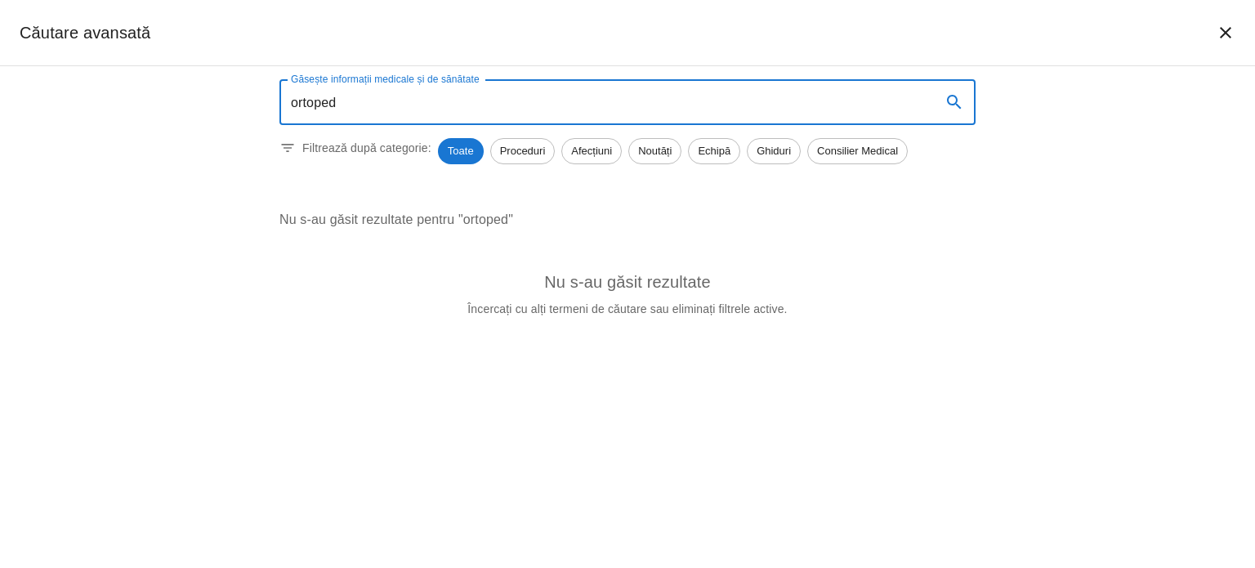  Describe the element at coordinates (627, 282) in the screenshot. I see `h6: Nu s-au găsit rezultate` at that location.